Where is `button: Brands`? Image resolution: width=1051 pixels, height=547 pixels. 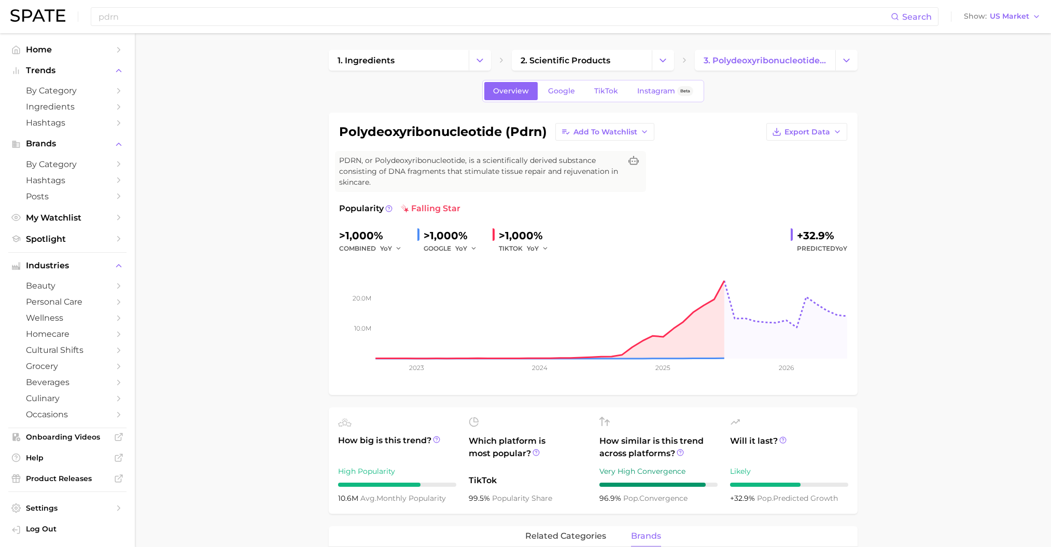
button: Brands is located at coordinates (67, 144).